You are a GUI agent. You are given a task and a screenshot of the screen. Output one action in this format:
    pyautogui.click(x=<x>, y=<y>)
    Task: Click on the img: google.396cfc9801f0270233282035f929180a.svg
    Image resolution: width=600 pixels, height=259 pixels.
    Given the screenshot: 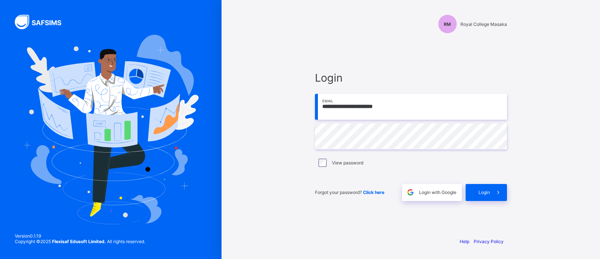 What is the action you would take?
    pyautogui.click(x=411, y=192)
    